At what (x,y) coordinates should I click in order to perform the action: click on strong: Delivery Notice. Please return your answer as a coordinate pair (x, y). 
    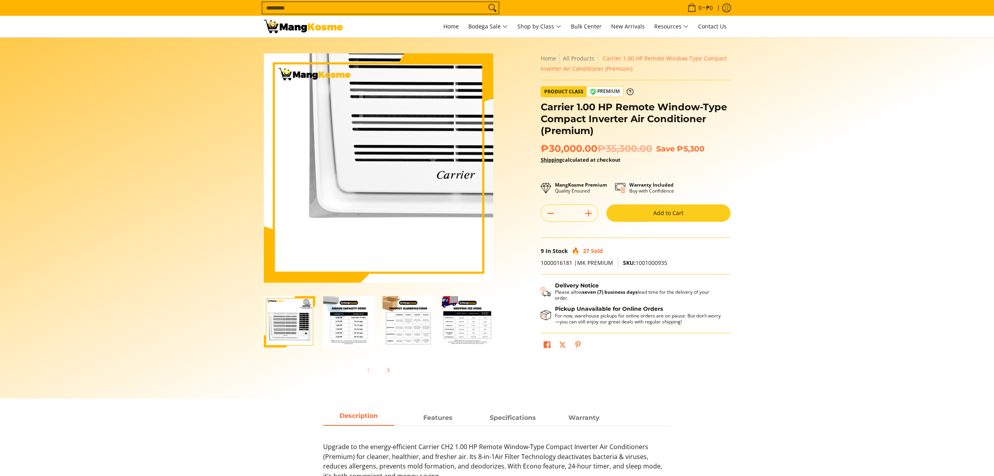
    Looking at the image, I should click on (577, 286).